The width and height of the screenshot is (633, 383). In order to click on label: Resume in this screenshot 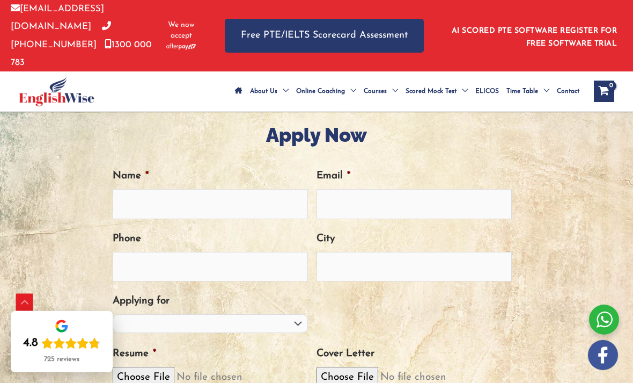, I will do `click(134, 354)`.